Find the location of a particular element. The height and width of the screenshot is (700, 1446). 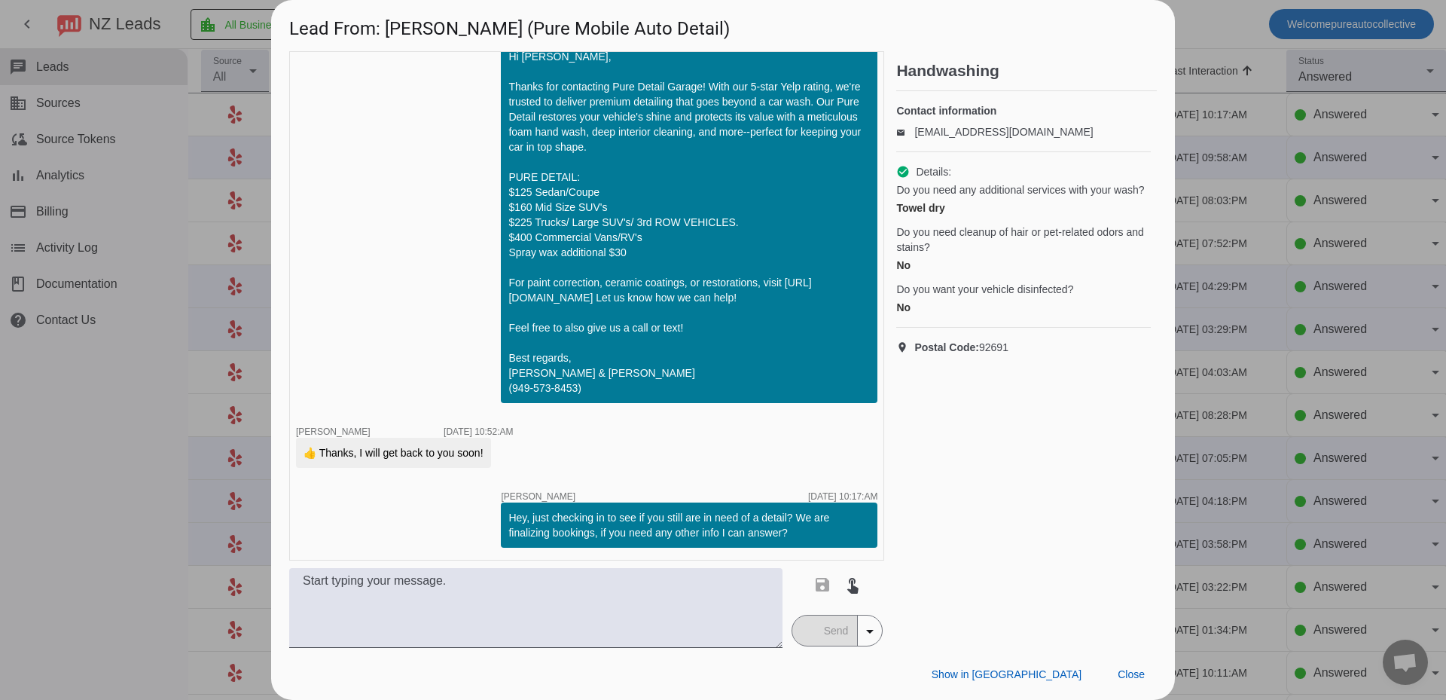

mat-icon: email is located at coordinates (905, 132).